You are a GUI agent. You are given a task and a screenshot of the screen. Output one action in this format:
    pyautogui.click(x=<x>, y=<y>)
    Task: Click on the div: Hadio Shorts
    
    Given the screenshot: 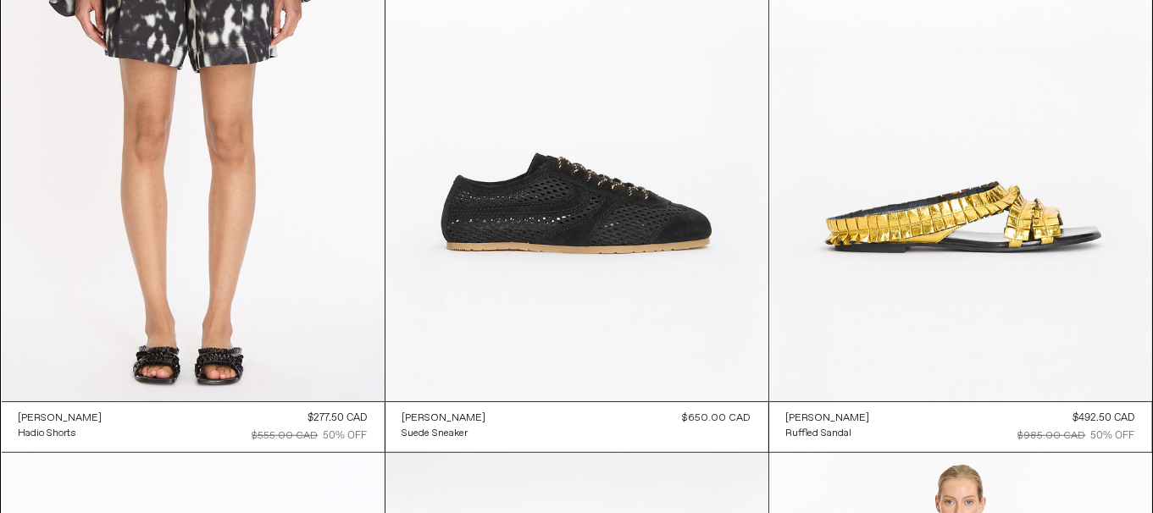 What is the action you would take?
    pyautogui.click(x=47, y=434)
    